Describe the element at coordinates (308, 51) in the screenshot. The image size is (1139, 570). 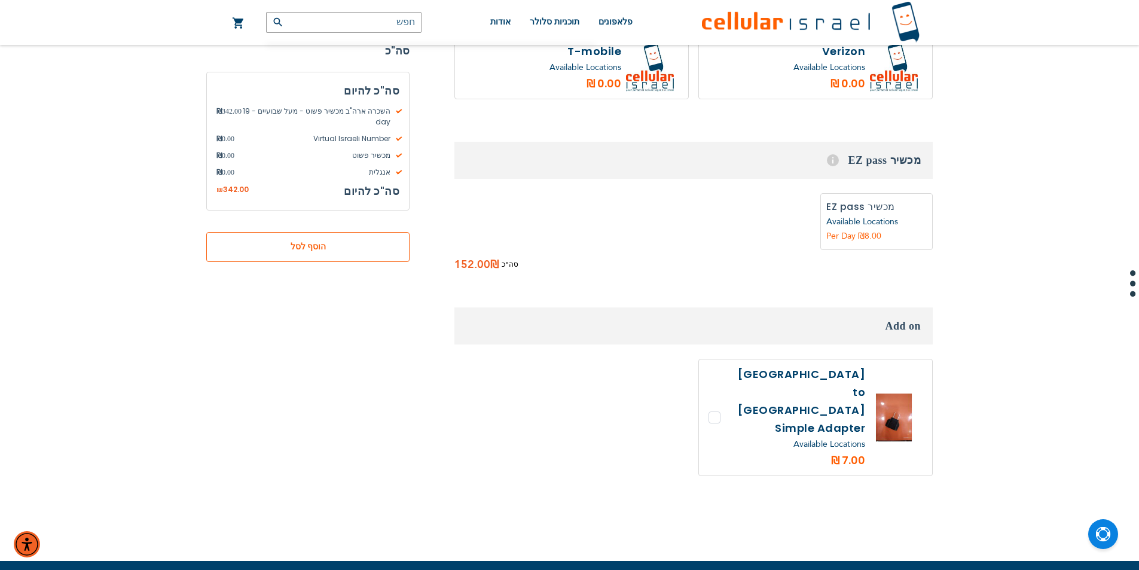
I see `strong: סה"כ` at that location.